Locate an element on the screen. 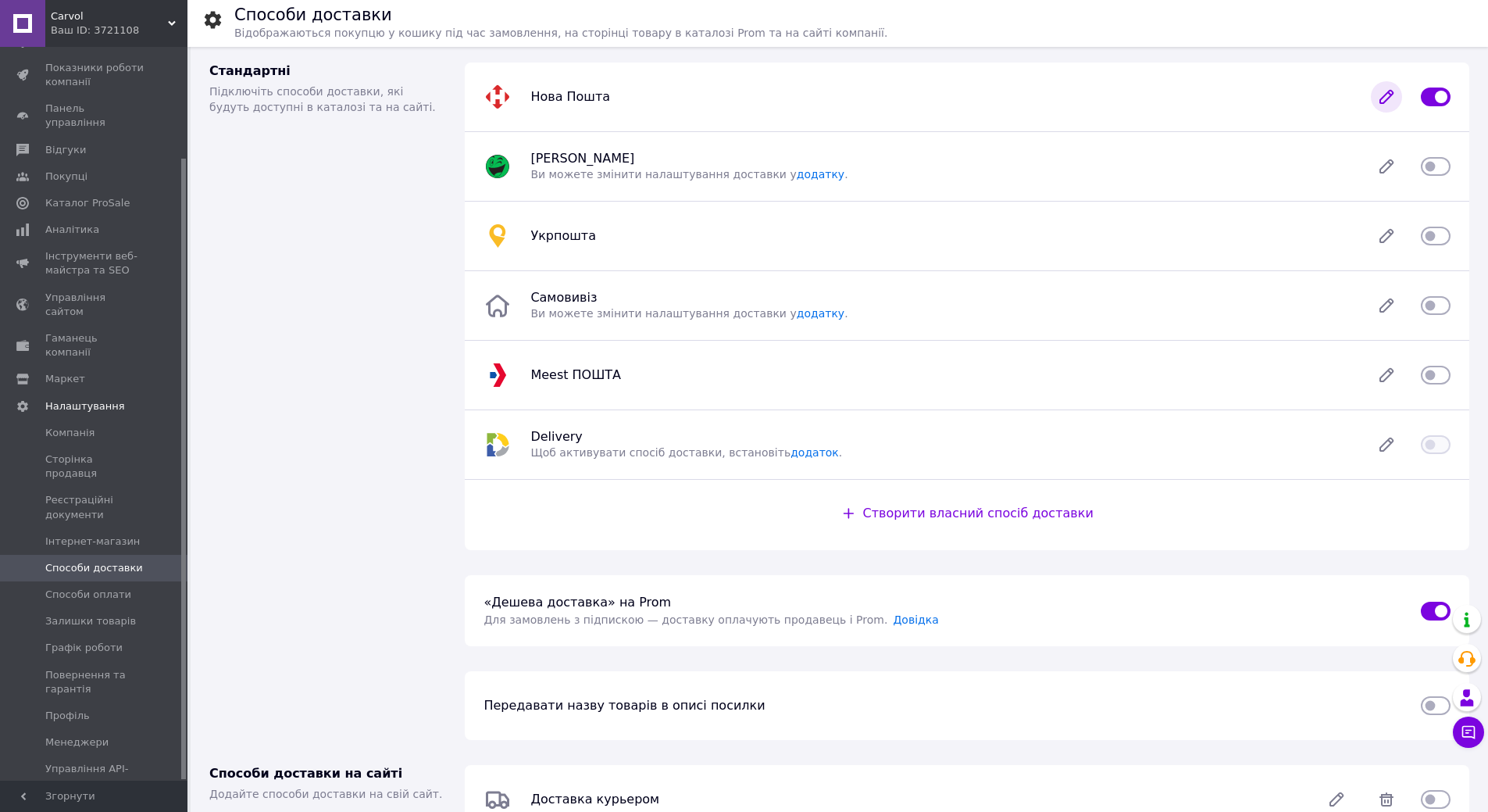  span: Реєстраційні документи is located at coordinates (95, 507).